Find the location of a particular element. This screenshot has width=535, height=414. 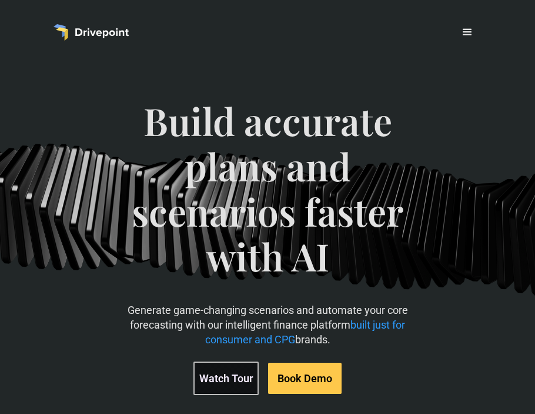

div: menu is located at coordinates (468, 32).